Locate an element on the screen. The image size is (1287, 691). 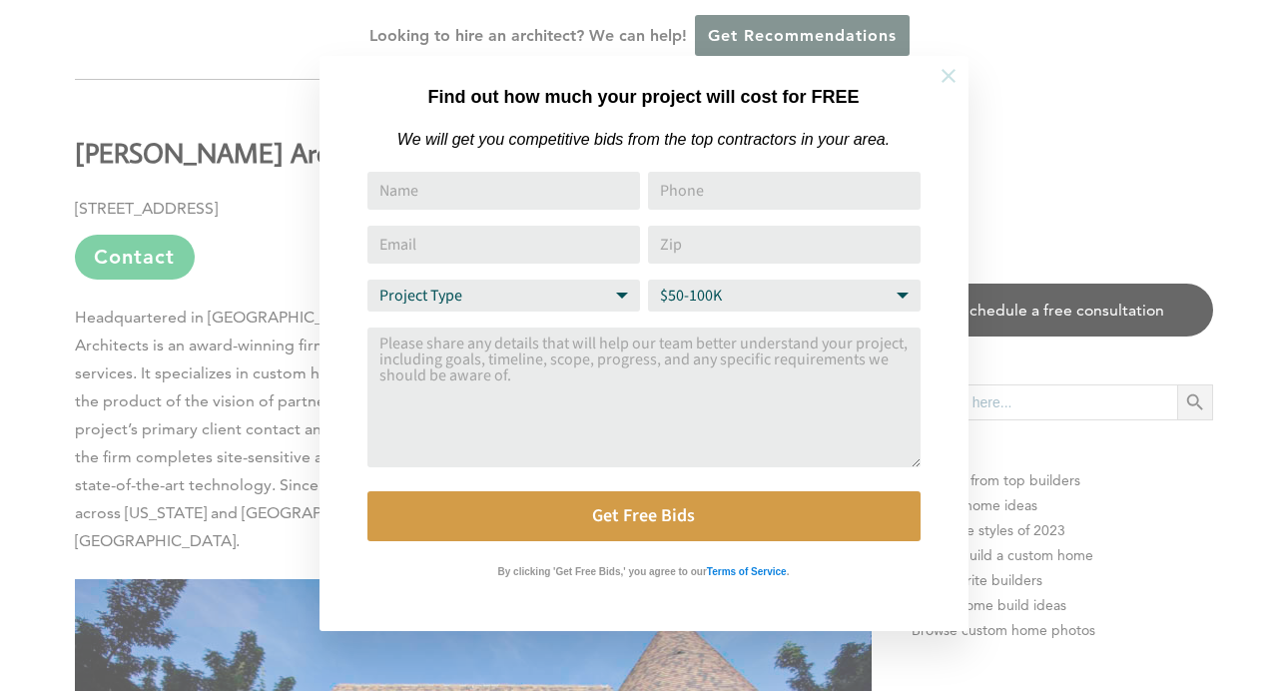
textarea: Comment or Message is located at coordinates (644, 397).